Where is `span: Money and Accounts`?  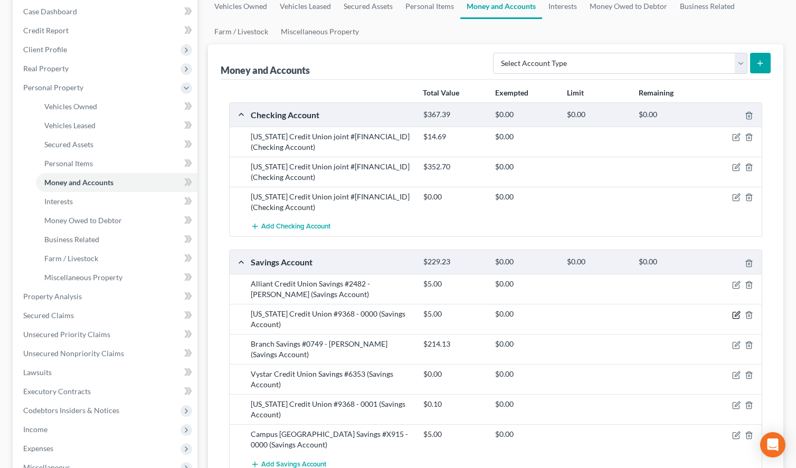
span: Money and Accounts is located at coordinates (79, 182).